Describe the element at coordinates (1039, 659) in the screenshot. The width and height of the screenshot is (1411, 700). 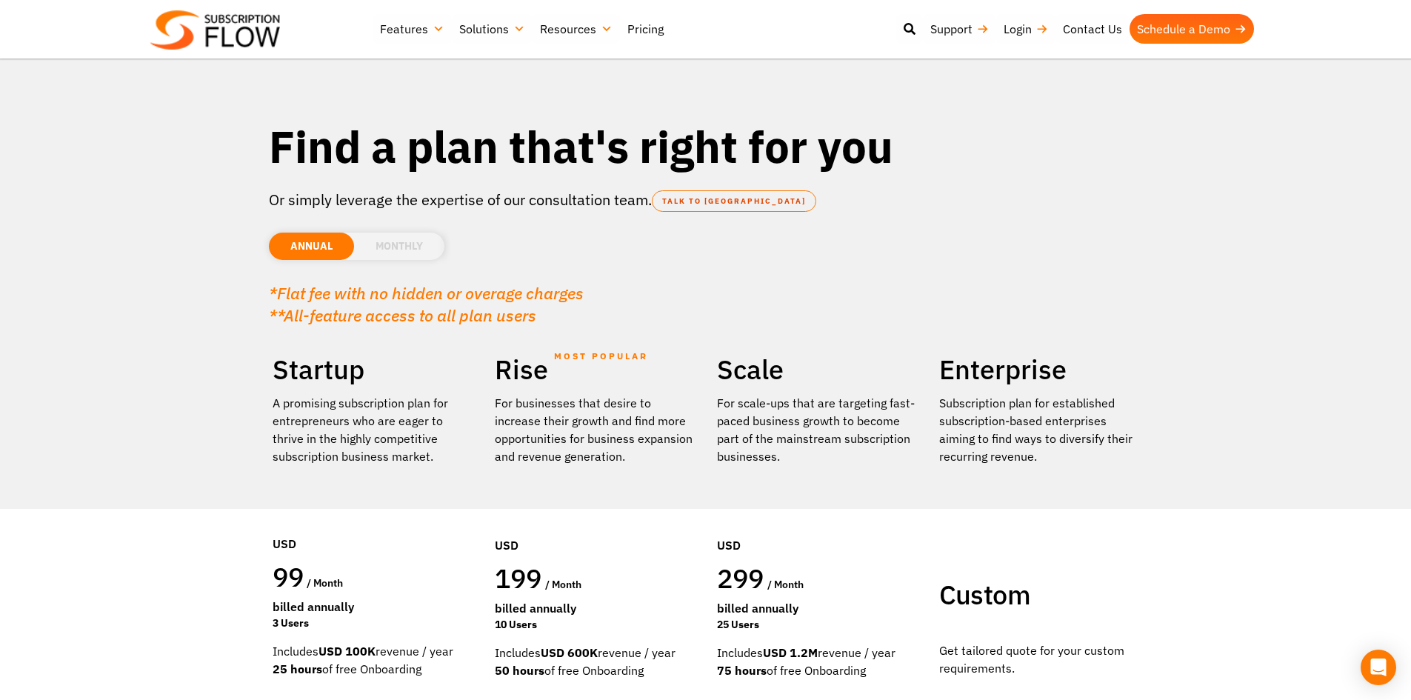
I see `p: Get tailored quote for your custom requirements.` at that location.